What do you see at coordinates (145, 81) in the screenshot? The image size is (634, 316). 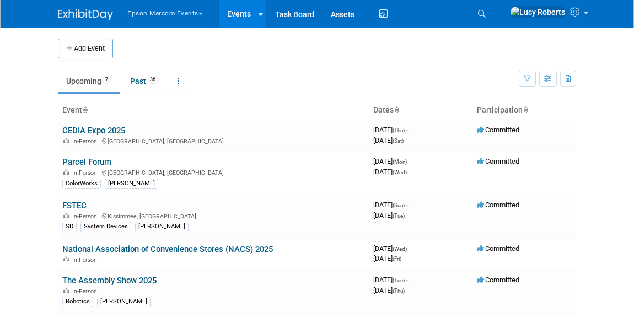 I see `a: Past36` at bounding box center [145, 81].